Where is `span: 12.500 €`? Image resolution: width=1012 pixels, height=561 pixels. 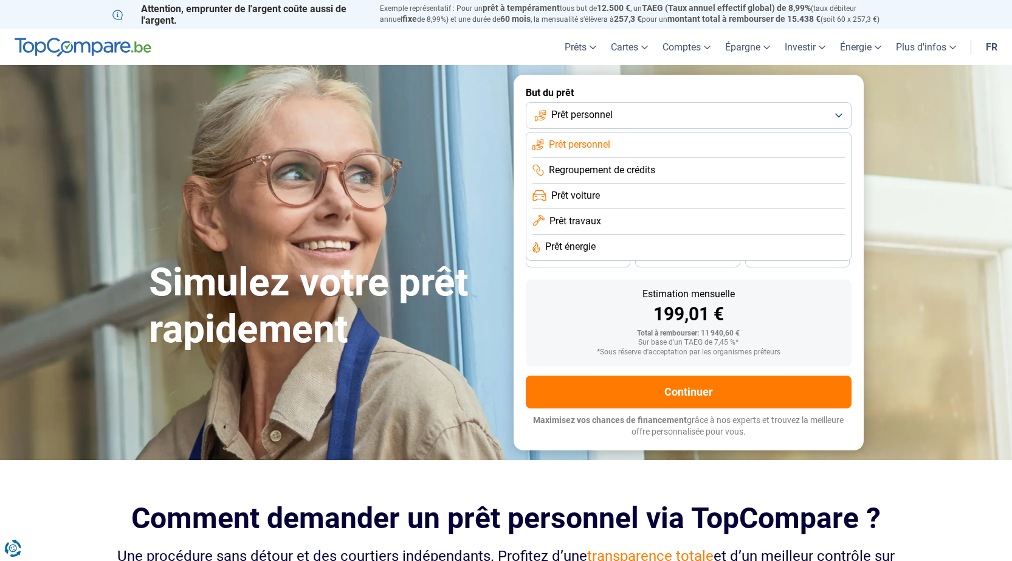
span: 12.500 € is located at coordinates (613, 8).